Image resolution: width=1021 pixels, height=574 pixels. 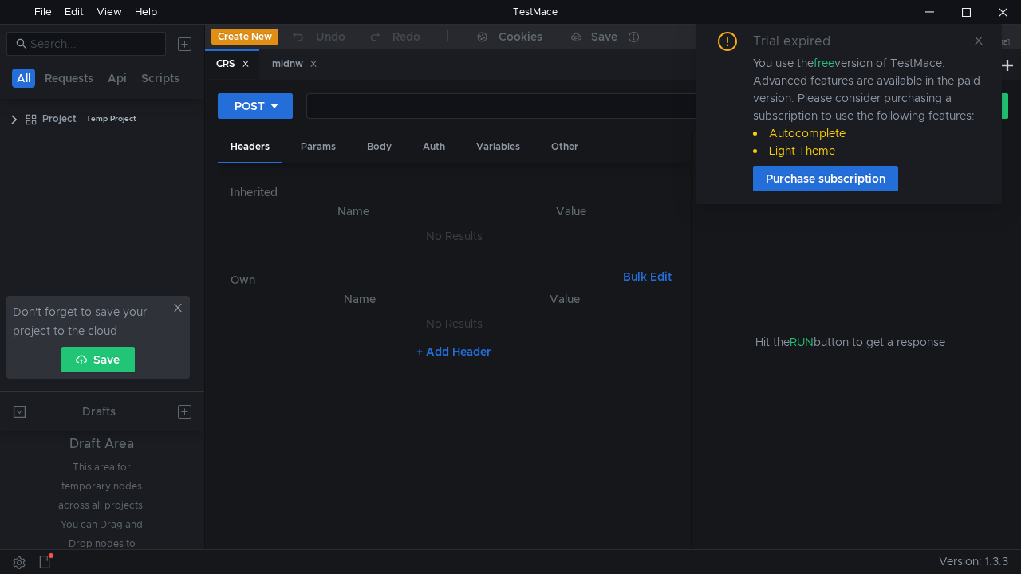 I want to click on span: Hit the button to get a response, so click(x=850, y=342).